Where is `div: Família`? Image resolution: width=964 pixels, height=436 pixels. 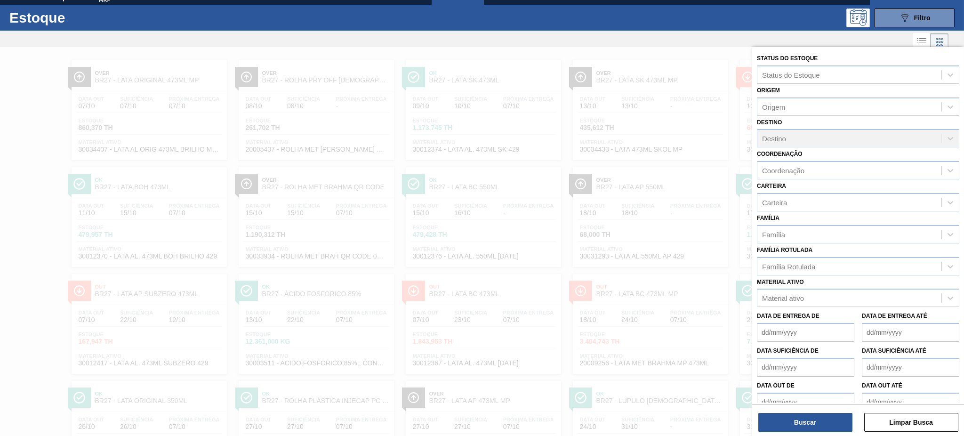 div: Família is located at coordinates (773, 234).